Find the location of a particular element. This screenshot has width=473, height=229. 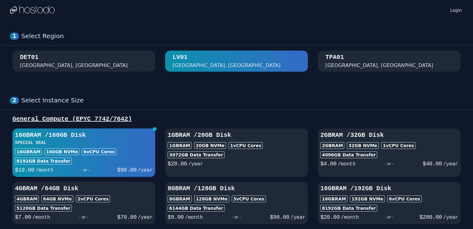

h3: 2GB RAM / 32 GB Disk is located at coordinates (389, 136).